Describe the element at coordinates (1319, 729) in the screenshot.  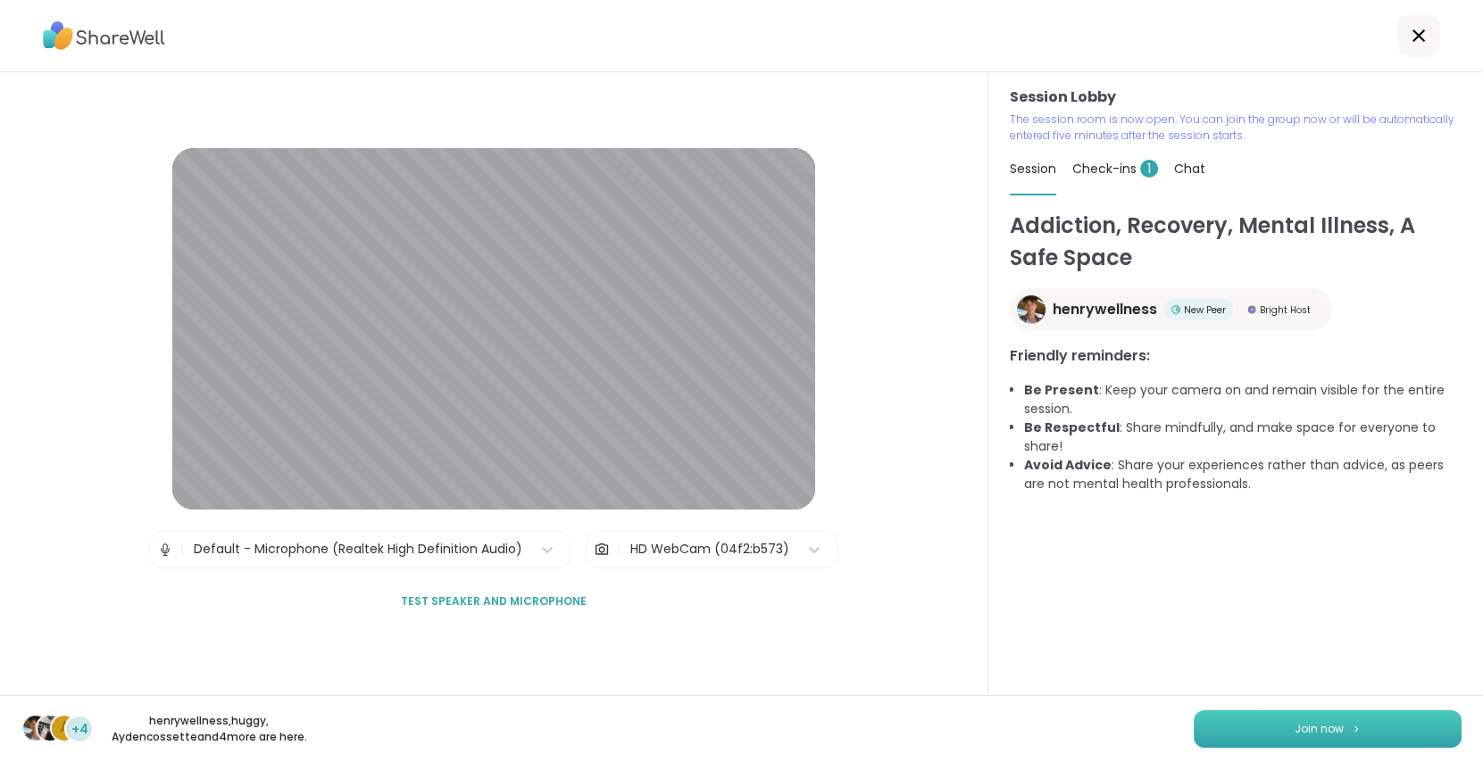
I see `span: Join now` at that location.